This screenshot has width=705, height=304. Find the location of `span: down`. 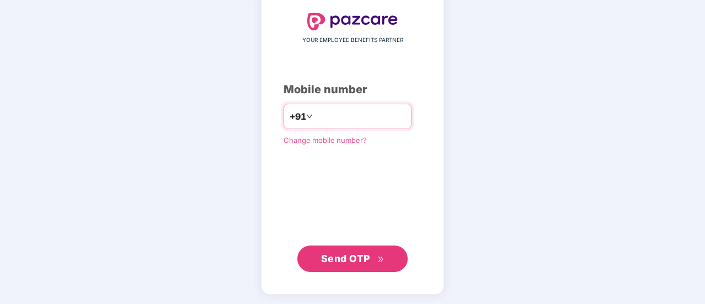

span: down is located at coordinates (310, 116).